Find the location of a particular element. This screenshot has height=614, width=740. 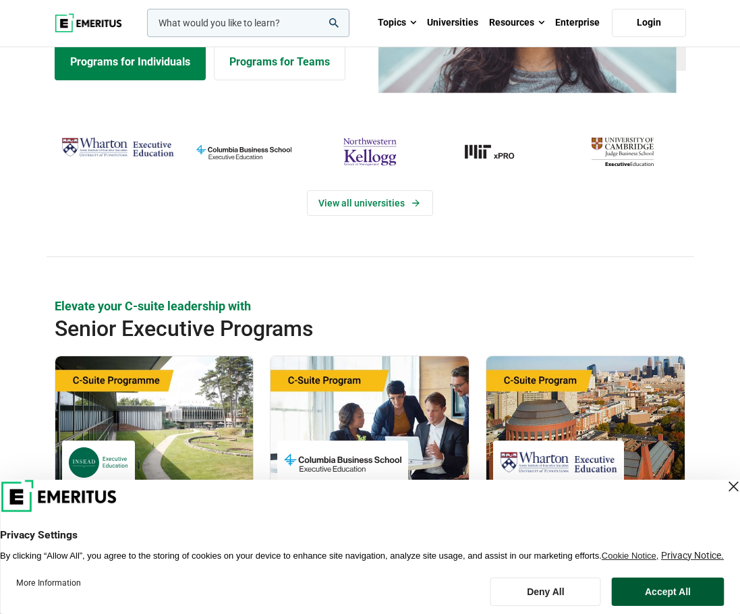

img: Global C-Suite Program | Online Leadership Course is located at coordinates (586, 424).